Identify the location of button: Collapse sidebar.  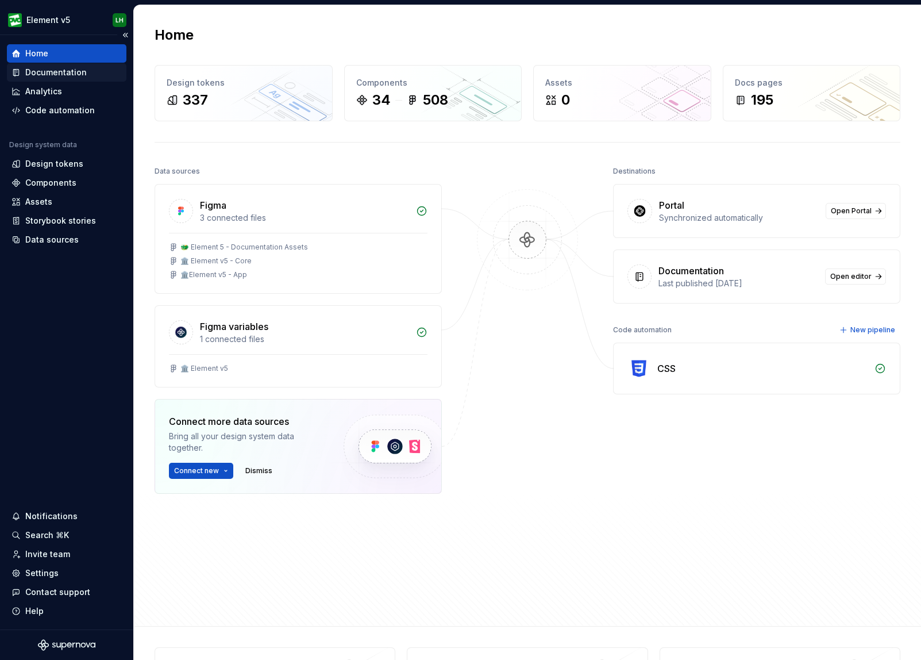
(125, 35).